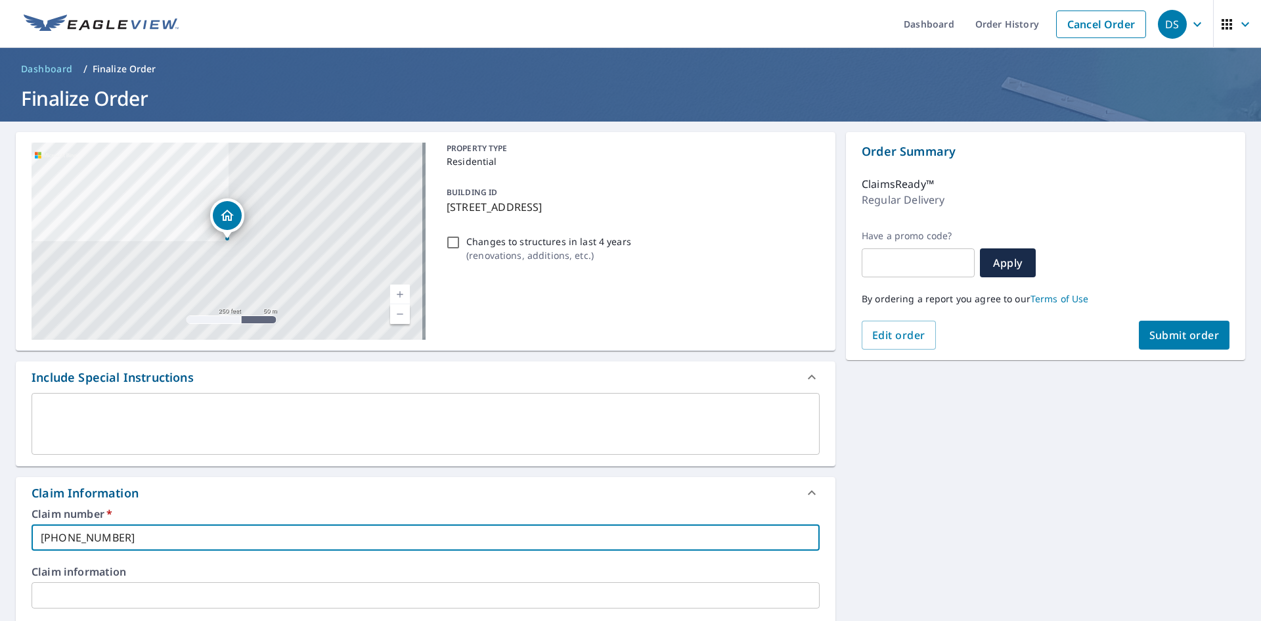 The image size is (1261, 621). Describe the element at coordinates (124, 69) in the screenshot. I see `p: Finalize Order` at that location.